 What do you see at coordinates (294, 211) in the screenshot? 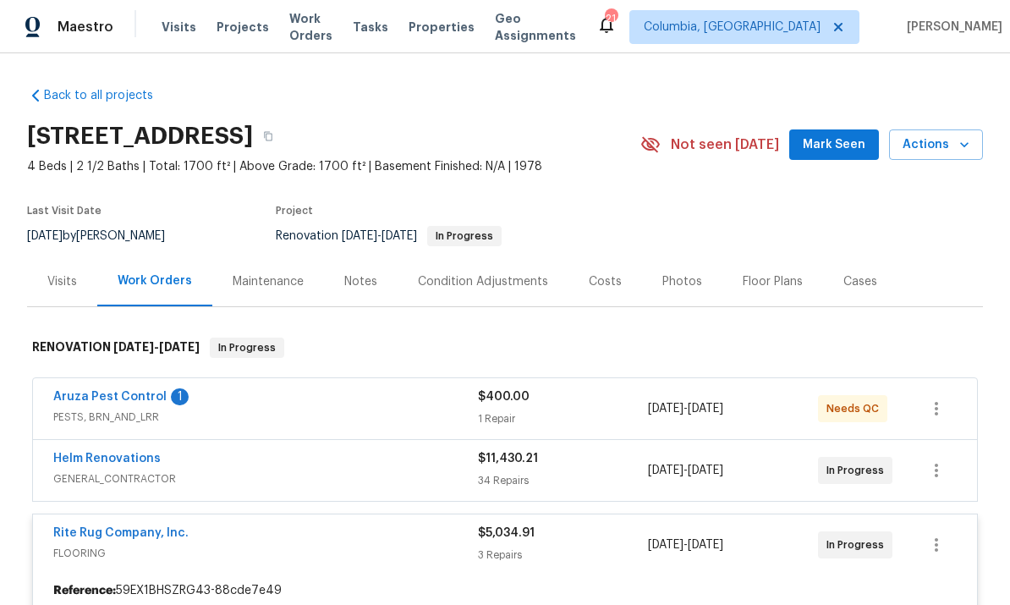
I see `span: Project` at bounding box center [294, 211].